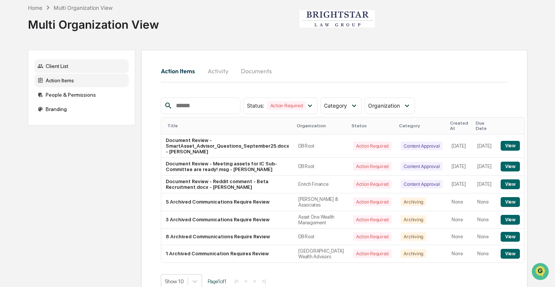  Describe the element at coordinates (384, 105) in the screenshot. I see `span: Organization` at that location.